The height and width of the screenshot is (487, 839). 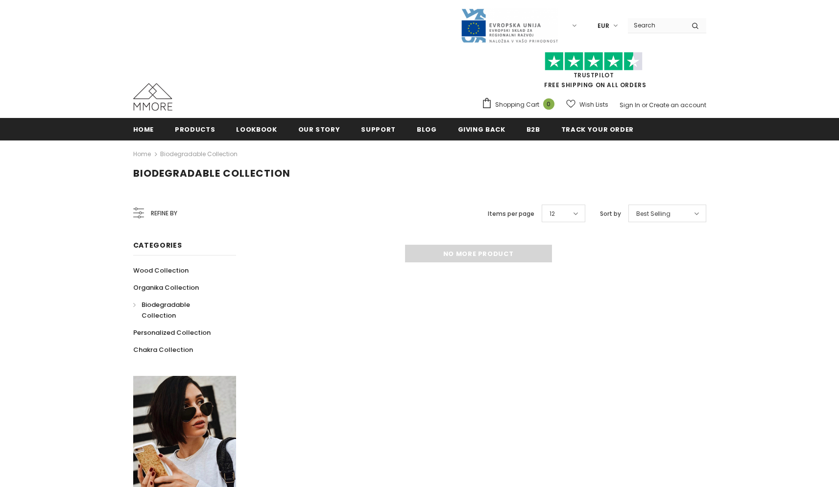 What do you see at coordinates (511, 214) in the screenshot?
I see `label: Items per page` at bounding box center [511, 214].